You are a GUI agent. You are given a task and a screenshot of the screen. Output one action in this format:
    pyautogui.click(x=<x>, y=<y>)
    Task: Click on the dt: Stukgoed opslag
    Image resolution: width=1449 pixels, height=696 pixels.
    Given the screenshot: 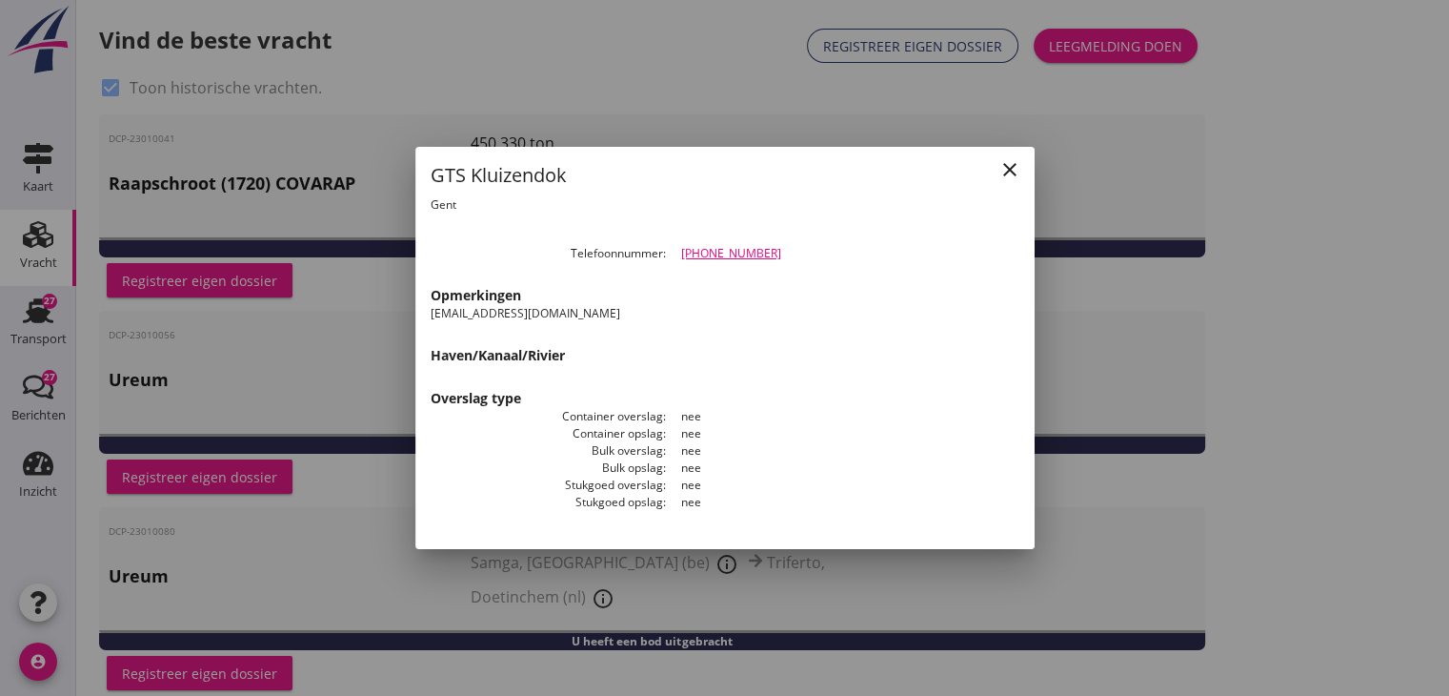 What is the action you would take?
    pyautogui.click(x=548, y=502)
    